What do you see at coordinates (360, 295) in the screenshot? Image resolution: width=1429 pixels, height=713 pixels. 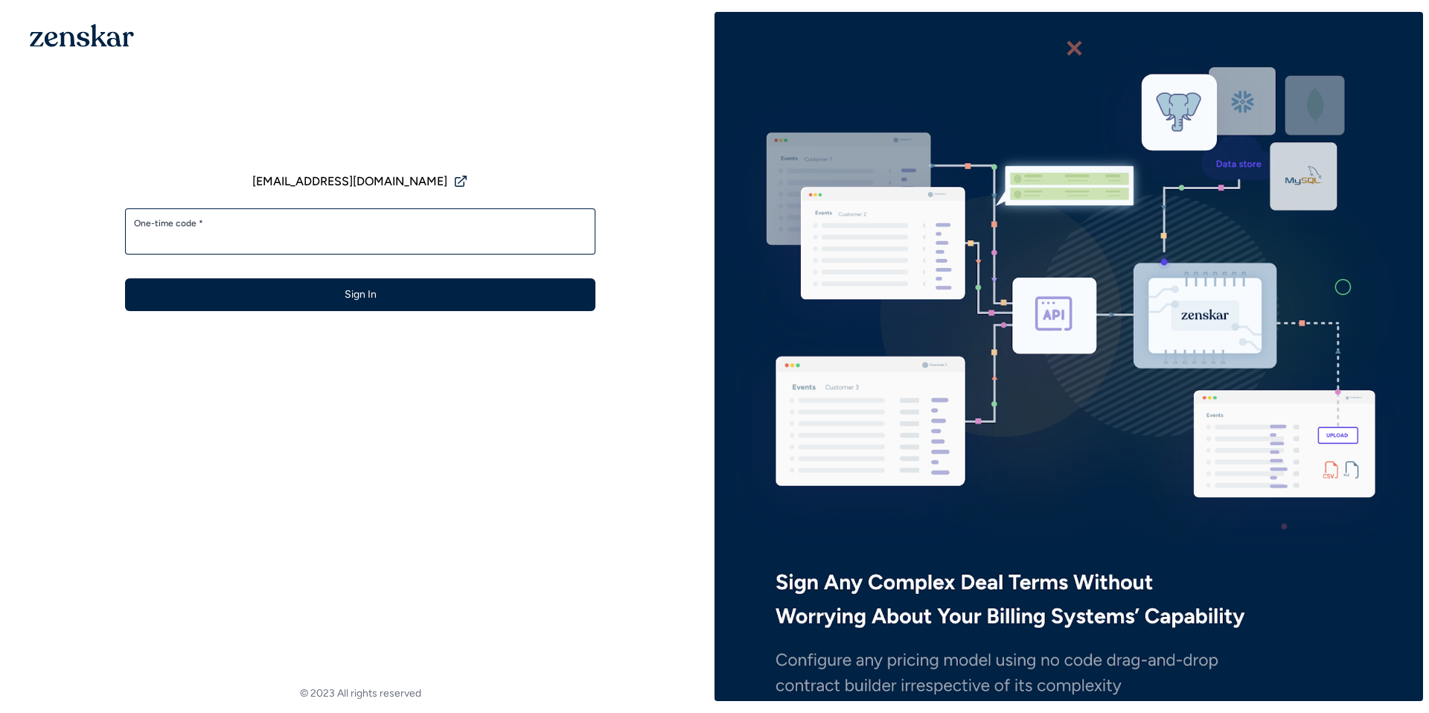 I see `button: Sign In` at bounding box center [360, 295].